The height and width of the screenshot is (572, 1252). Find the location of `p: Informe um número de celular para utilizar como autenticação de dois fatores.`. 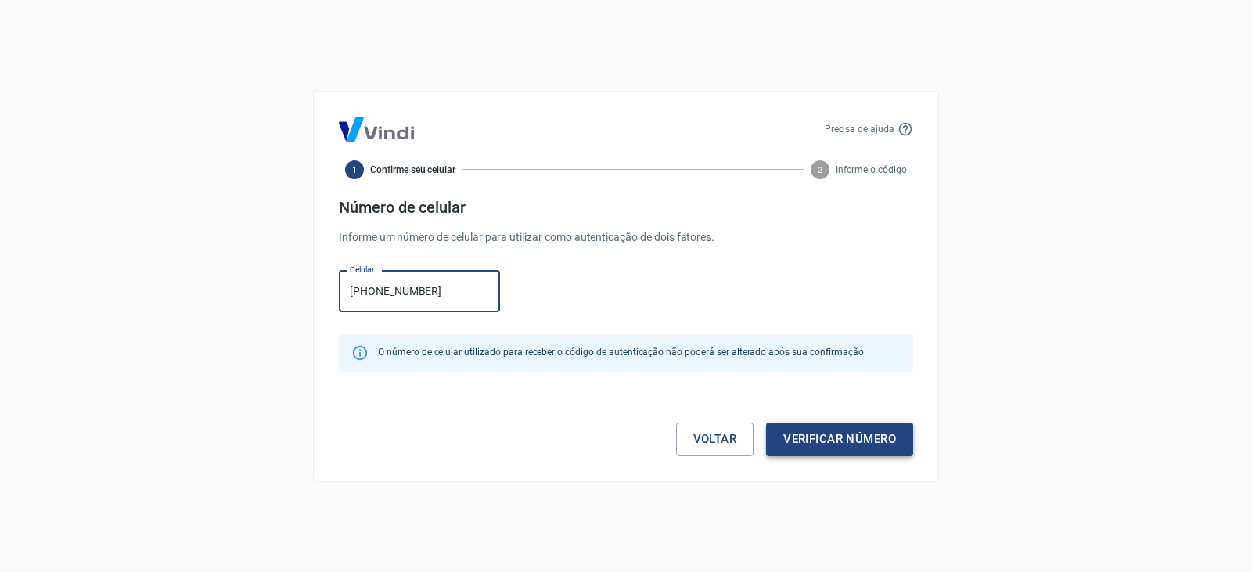

p: Informe um número de celular para utilizar como autenticação de dois fatores. is located at coordinates (626, 237).